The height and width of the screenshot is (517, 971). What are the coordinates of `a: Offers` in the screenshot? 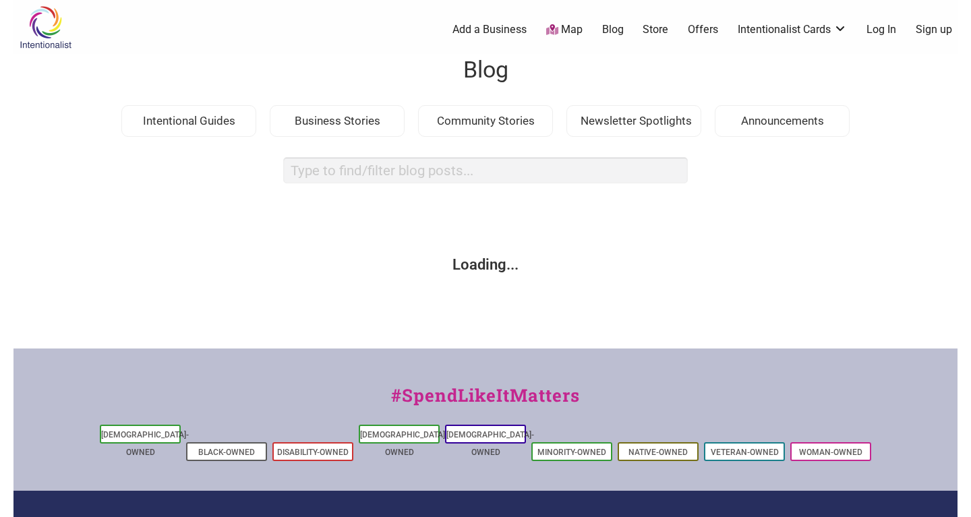 It's located at (703, 30).